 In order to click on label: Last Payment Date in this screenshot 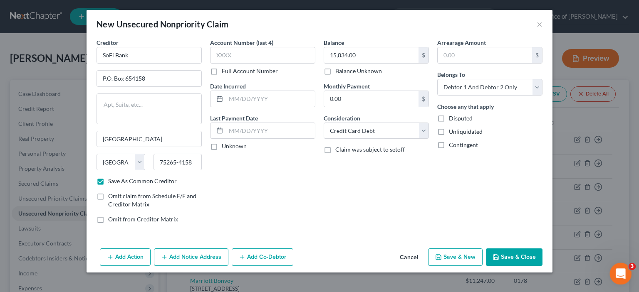, I will do `click(234, 118)`.